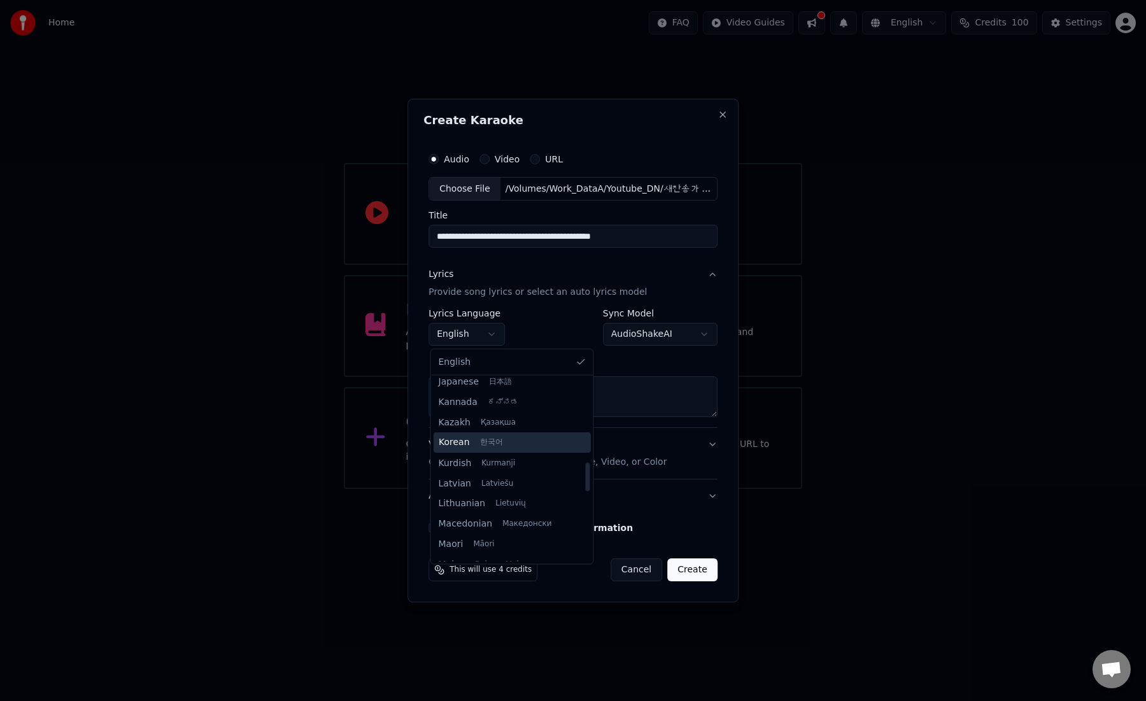 The width and height of the screenshot is (1146, 701). What do you see at coordinates (455, 463) in the screenshot?
I see `span: Kurdish` at bounding box center [455, 463].